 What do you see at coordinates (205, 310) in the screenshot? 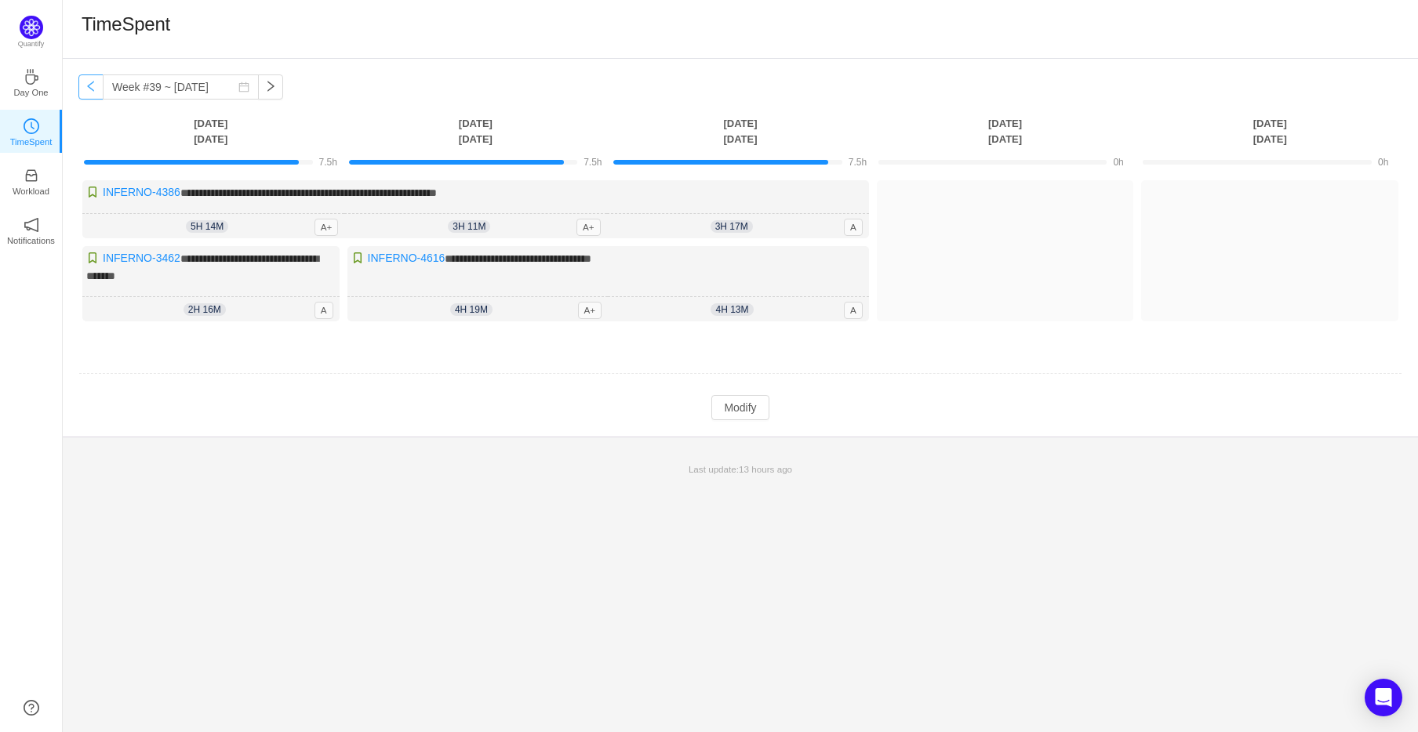
I see `span: 2h 16m` at bounding box center [205, 310].